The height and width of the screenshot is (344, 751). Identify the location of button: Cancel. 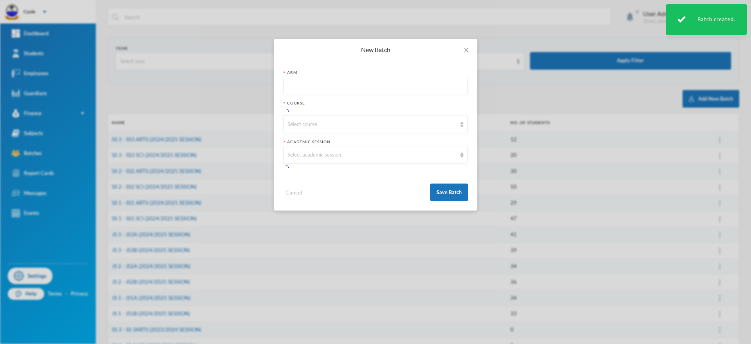
(294, 192).